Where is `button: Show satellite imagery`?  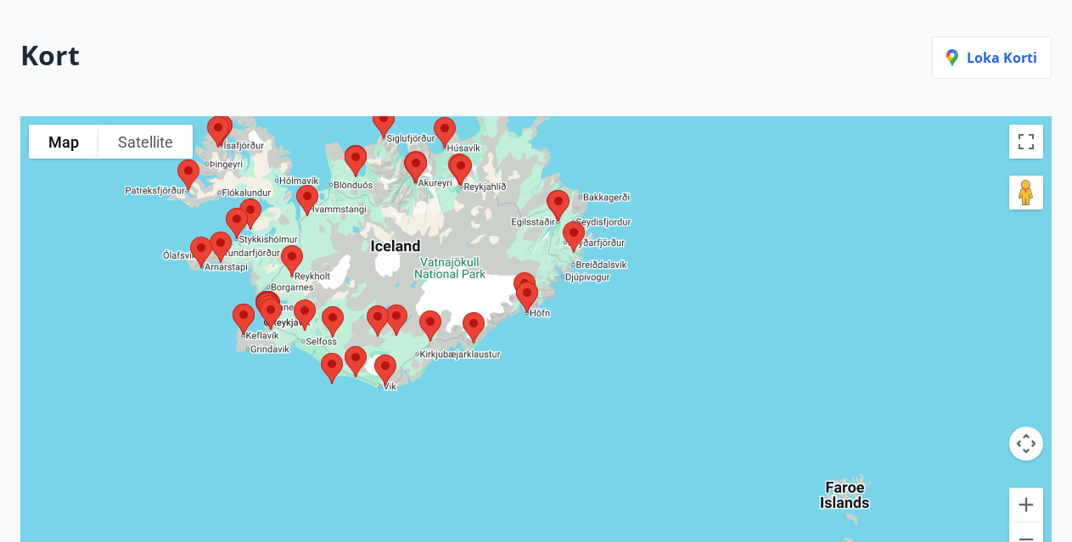
button: Show satellite imagery is located at coordinates (145, 142).